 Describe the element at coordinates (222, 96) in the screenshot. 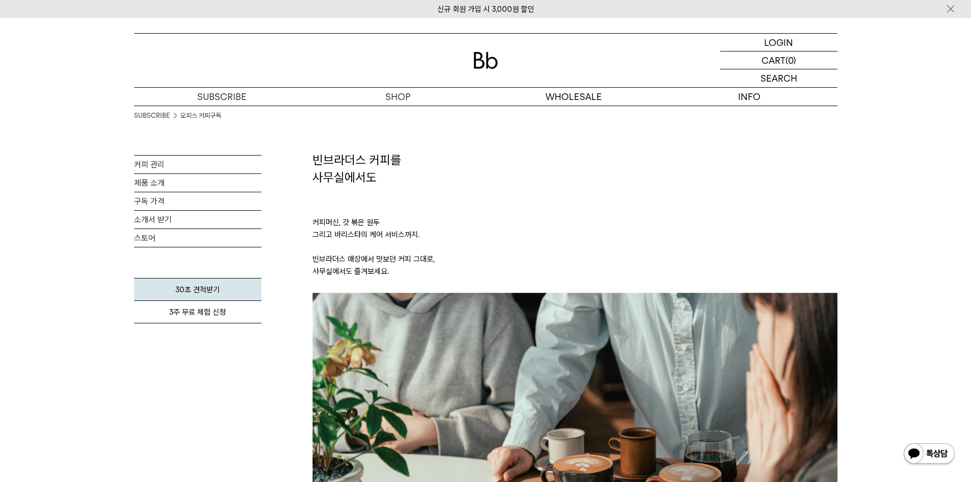

I see `p: SUBSCRIBE` at that location.